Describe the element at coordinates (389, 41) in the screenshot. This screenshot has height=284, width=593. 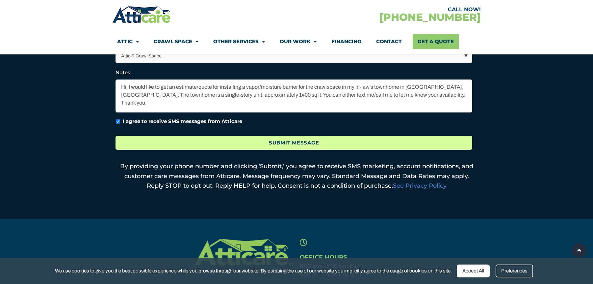
I see `a: Contact` at that location.